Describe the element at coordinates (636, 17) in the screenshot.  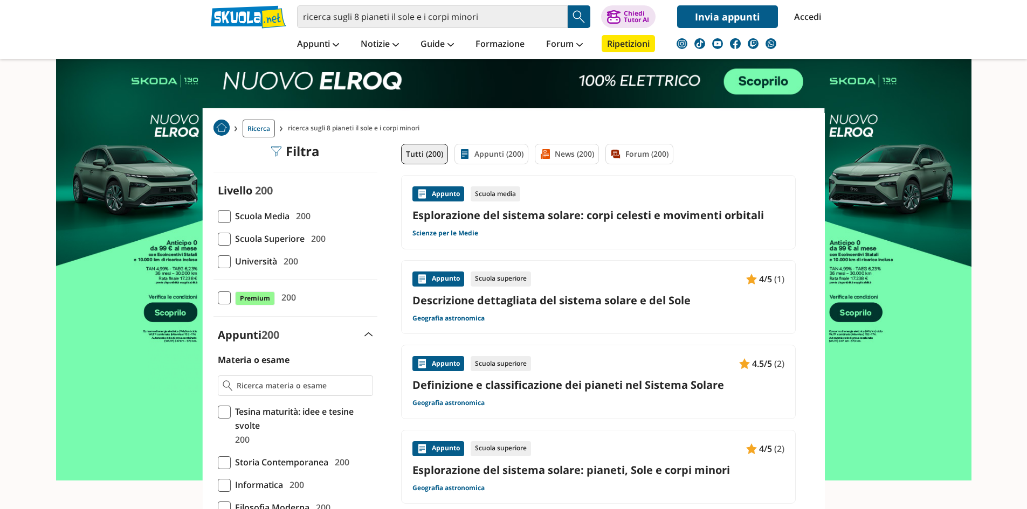
I see `div: Chiedi Tutor AI` at that location.